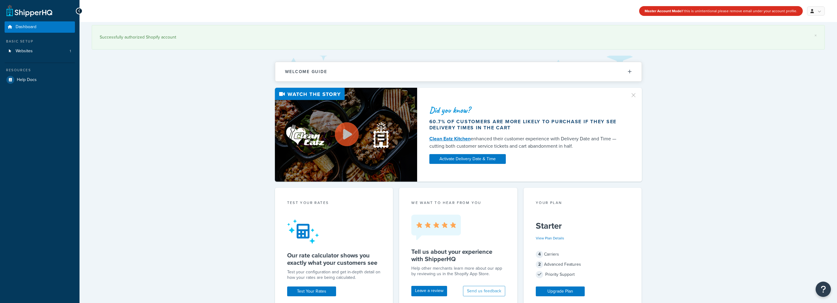 The image size is (837, 303). I want to click on strong: Master Account Mode, so click(663, 11).